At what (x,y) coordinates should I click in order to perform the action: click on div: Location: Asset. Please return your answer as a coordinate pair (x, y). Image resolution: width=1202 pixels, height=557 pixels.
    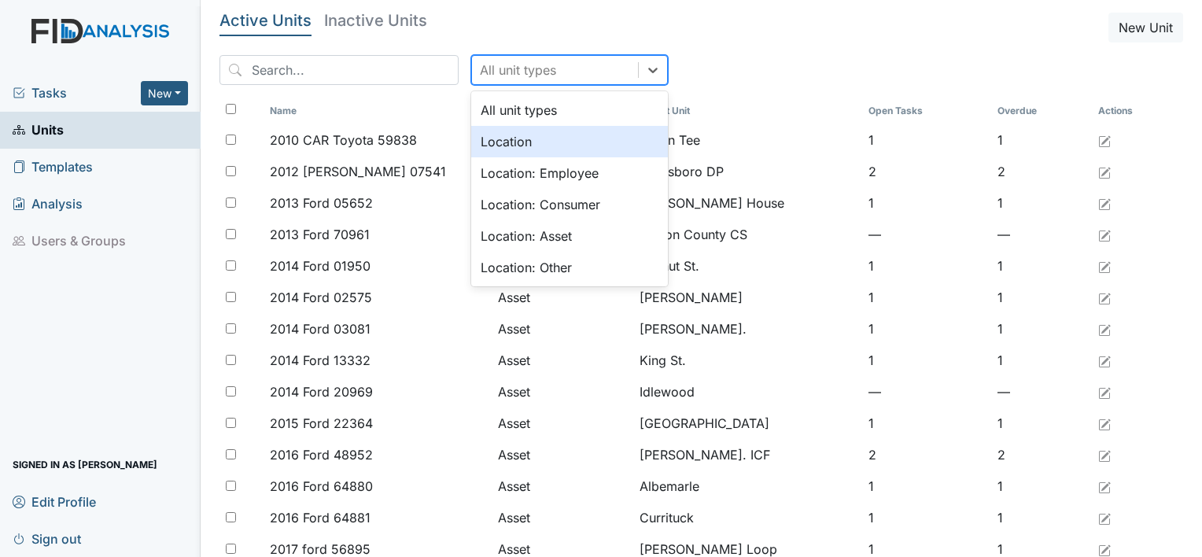
    Looking at the image, I should click on (570, 236).